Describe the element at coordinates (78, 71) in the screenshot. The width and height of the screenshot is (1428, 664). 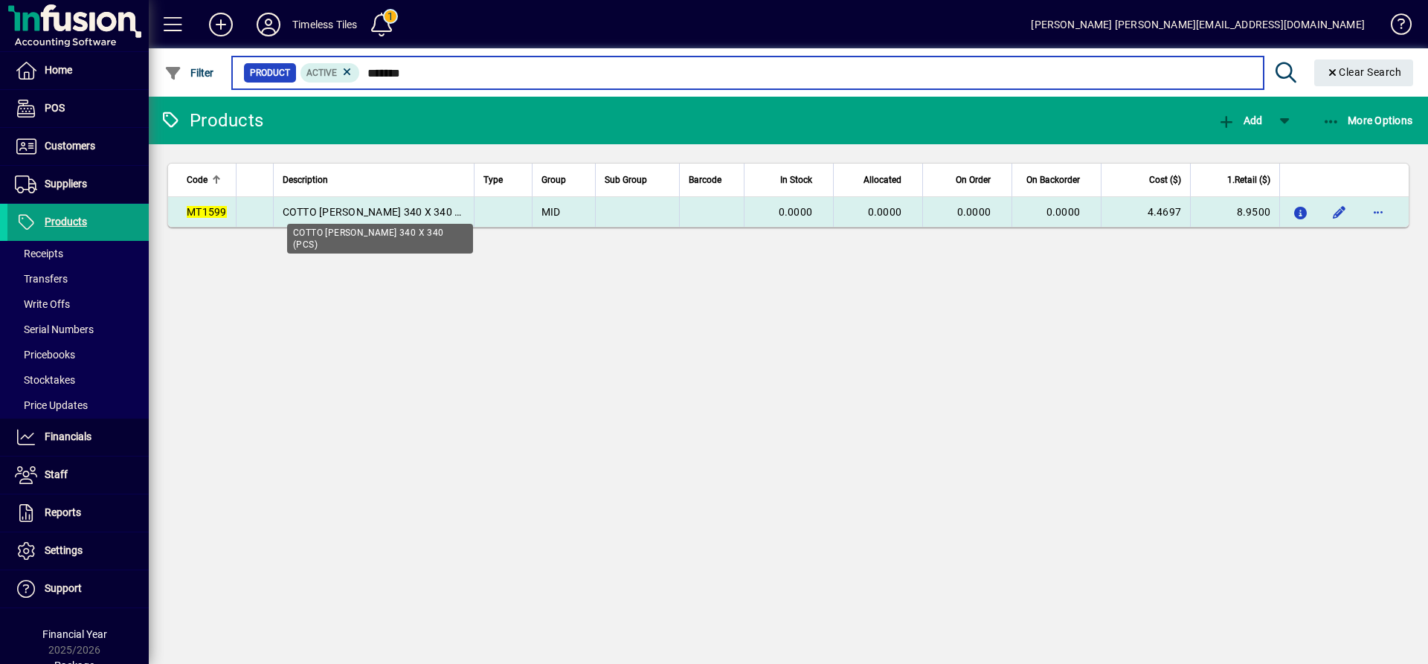
I see `a: Home` at that location.